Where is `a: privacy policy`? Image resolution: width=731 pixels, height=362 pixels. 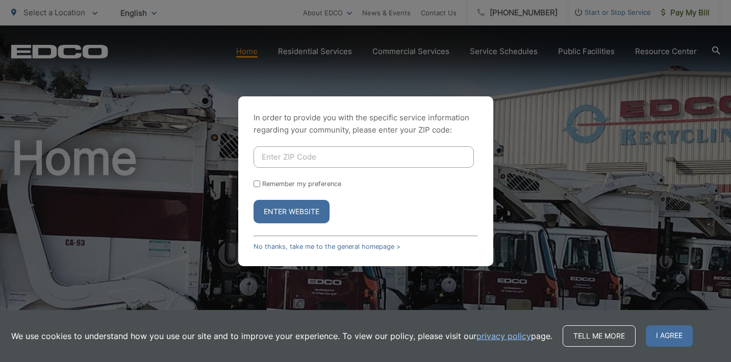 a: privacy policy is located at coordinates (504, 336).